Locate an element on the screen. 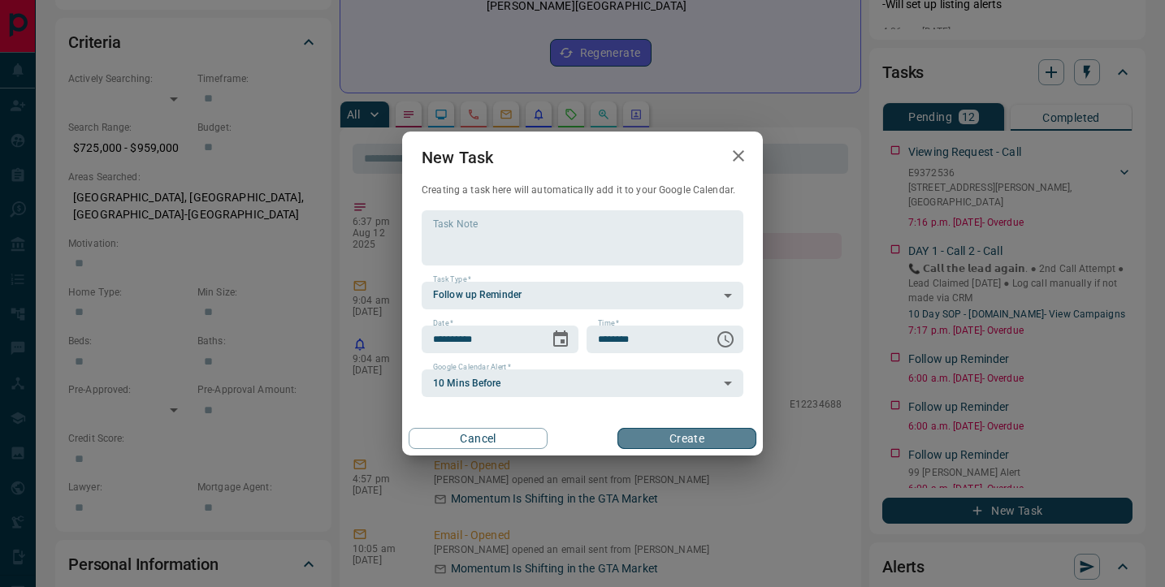 The height and width of the screenshot is (587, 1165). button: Choose date, selected date is Aug 20, 2025 is located at coordinates (560, 339).